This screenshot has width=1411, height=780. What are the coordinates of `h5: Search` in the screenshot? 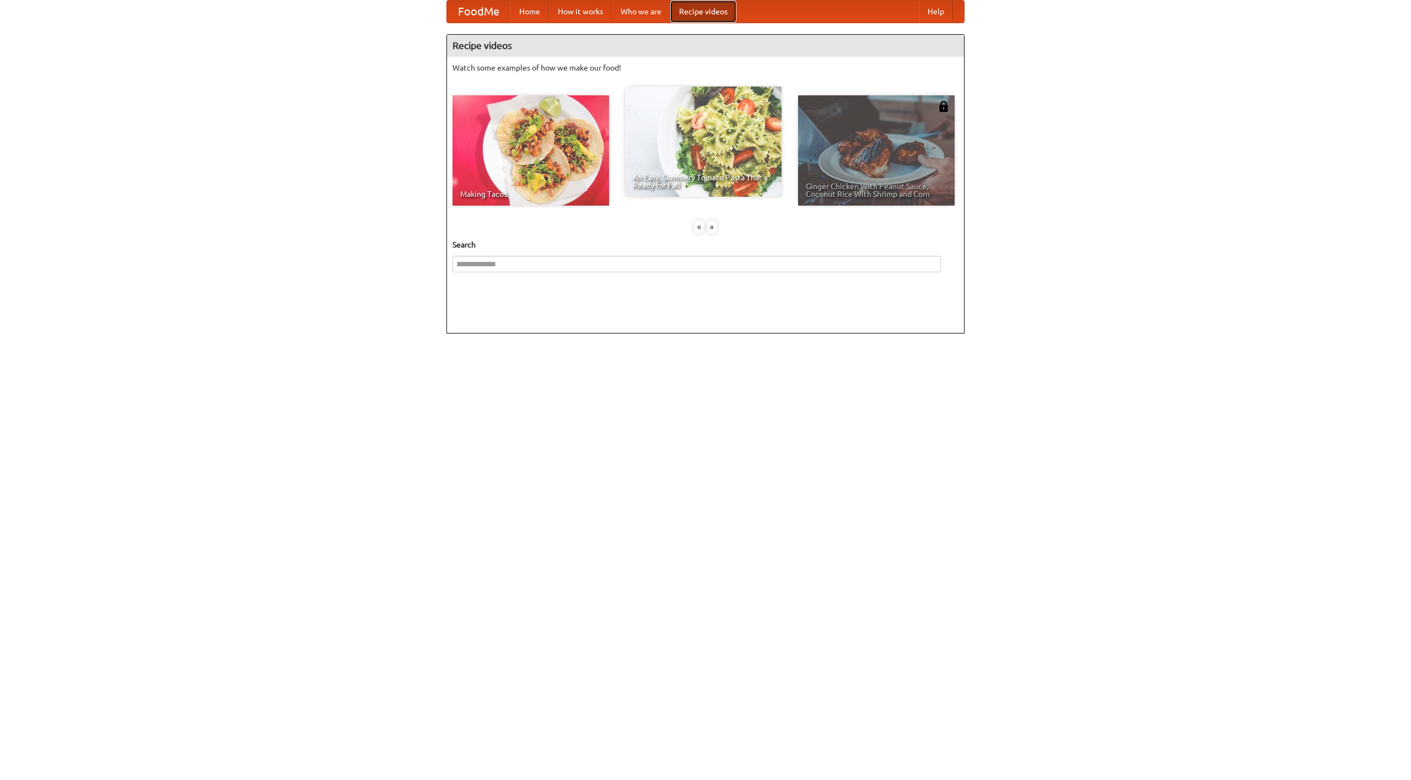 It's located at (706, 245).